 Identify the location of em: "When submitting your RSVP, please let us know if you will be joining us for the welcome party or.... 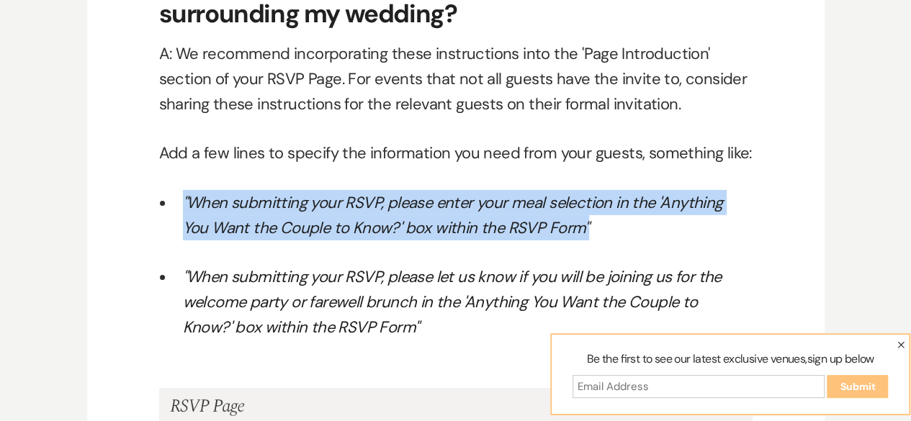
(452, 302).